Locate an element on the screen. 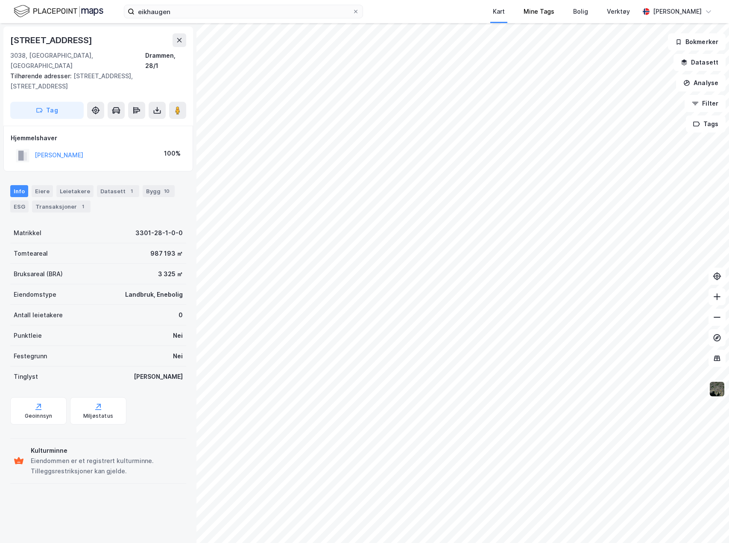 The image size is (729, 543). div: Mine Tags is located at coordinates (539, 12).